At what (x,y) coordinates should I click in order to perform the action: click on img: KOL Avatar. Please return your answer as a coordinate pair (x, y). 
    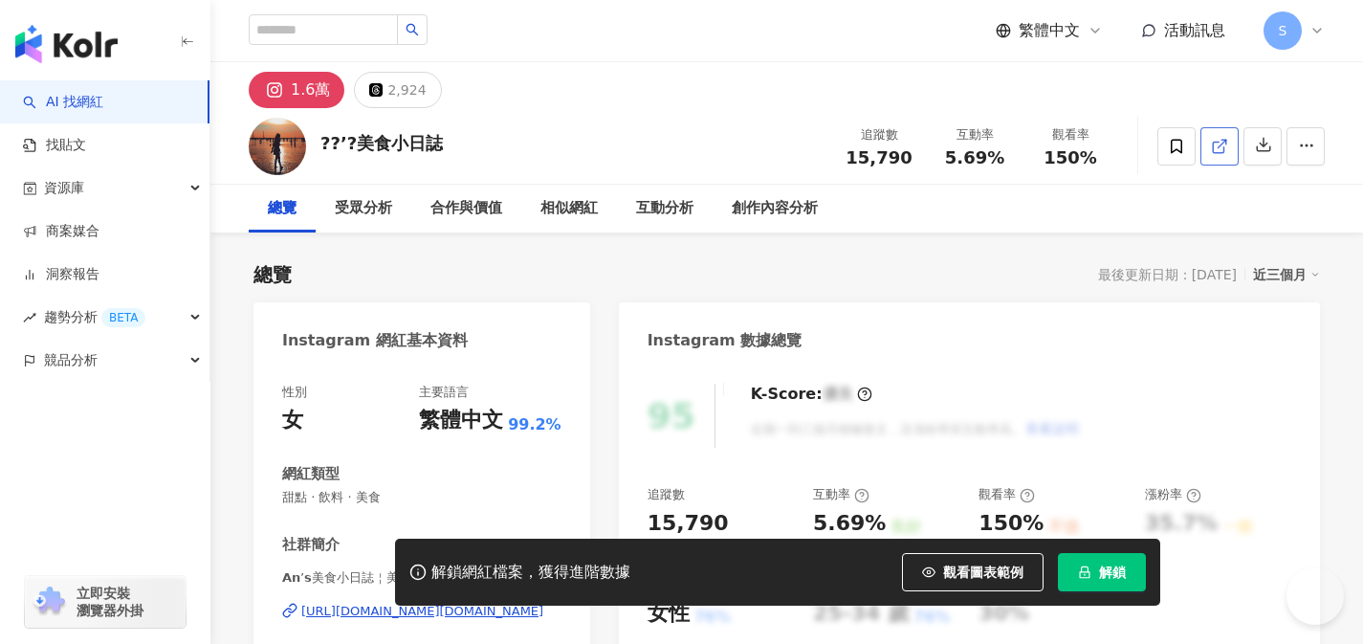
    Looking at the image, I should click on (277, 146).